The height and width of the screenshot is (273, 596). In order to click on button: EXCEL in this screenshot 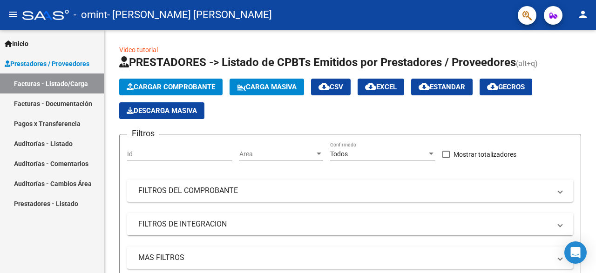, I will do `click(381, 87)`.